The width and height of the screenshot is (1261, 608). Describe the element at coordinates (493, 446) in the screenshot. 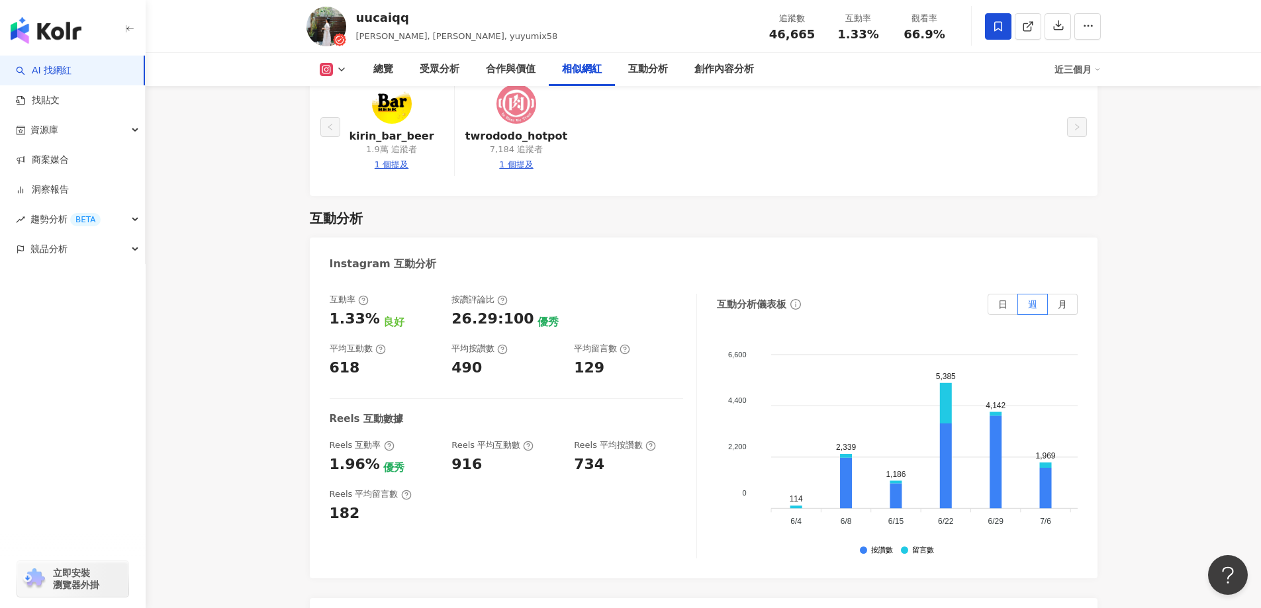

I see `div: Reels 平均互動數` at that location.